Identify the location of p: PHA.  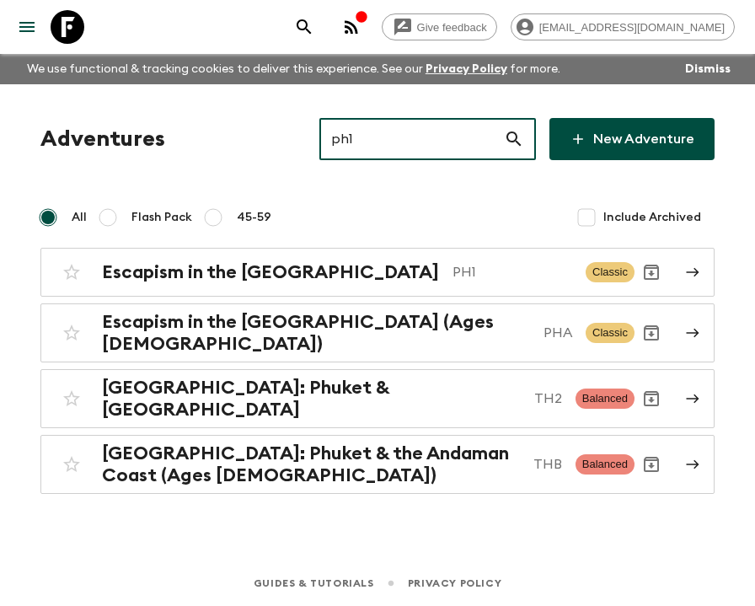
(558, 333).